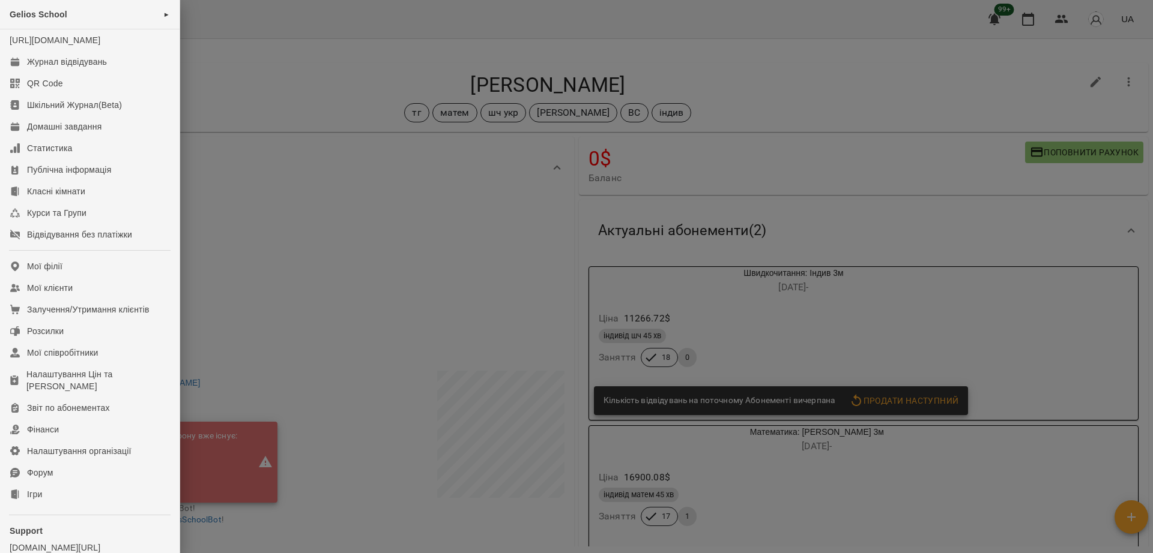  I want to click on div: Мої клієнти, so click(50, 288).